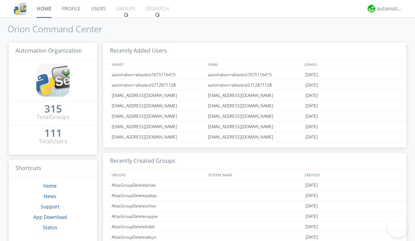 The width and height of the screenshot is (415, 241). What do you see at coordinates (50, 196) in the screenshot?
I see `a: News` at bounding box center [50, 196].